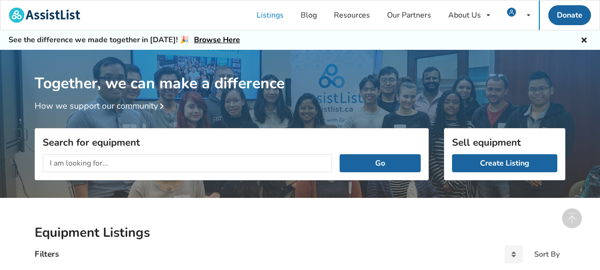 This screenshot has width=600, height=270. Describe the element at coordinates (217, 40) in the screenshot. I see `a: Browse Here` at that location.